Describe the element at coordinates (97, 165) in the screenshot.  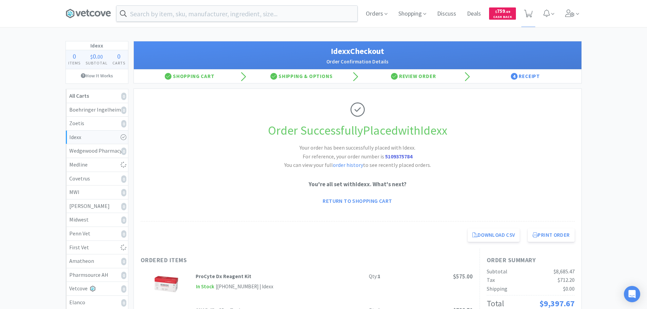
I see `div: Medline` at that location.